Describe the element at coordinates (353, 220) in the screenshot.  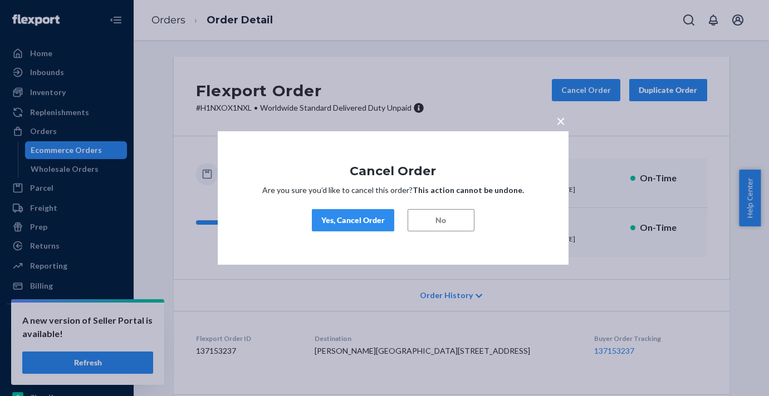
I see `div: Yes, Cancel Order` at that location.